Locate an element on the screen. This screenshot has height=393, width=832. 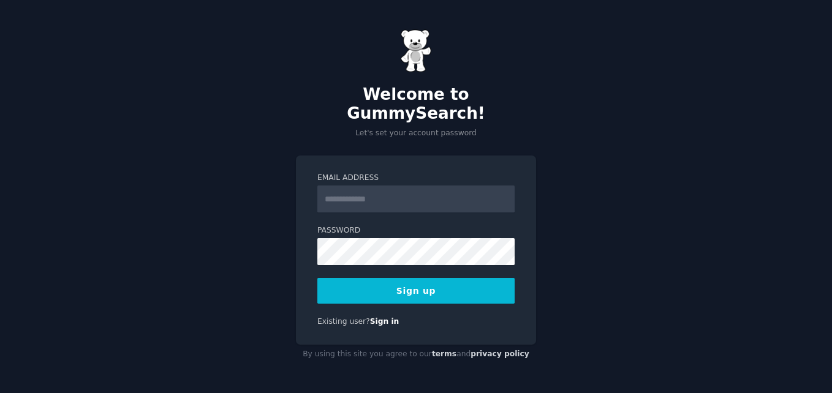
span: Existing user? is located at coordinates (344, 322).